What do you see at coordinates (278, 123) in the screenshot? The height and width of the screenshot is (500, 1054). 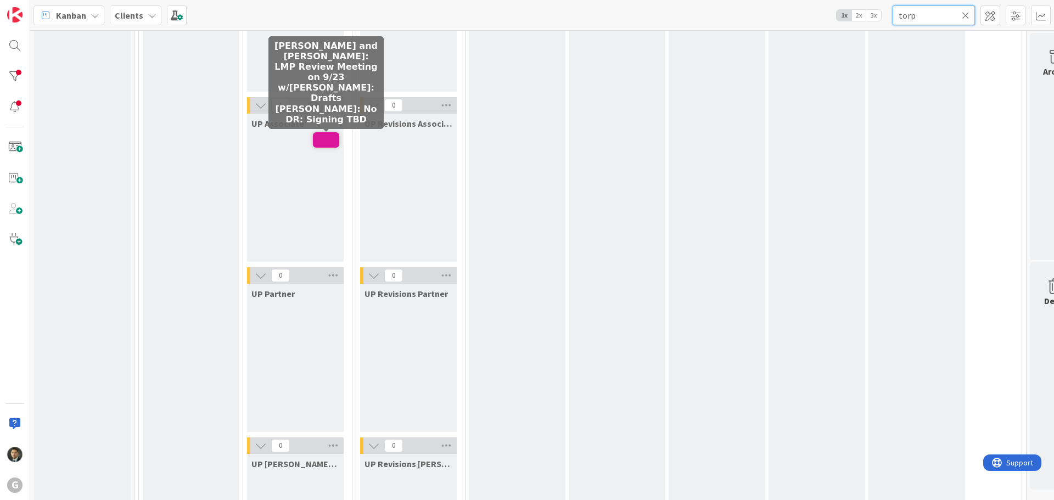 I see `span: UP Associate` at bounding box center [278, 123].